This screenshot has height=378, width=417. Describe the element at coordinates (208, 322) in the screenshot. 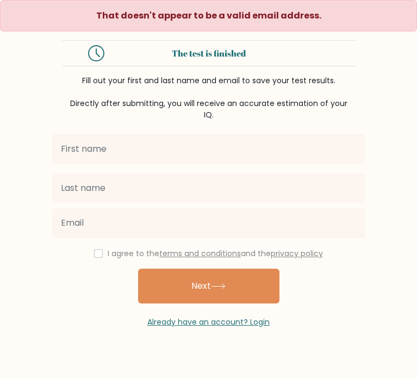

I see `a: Already have an account? Login` at that location.